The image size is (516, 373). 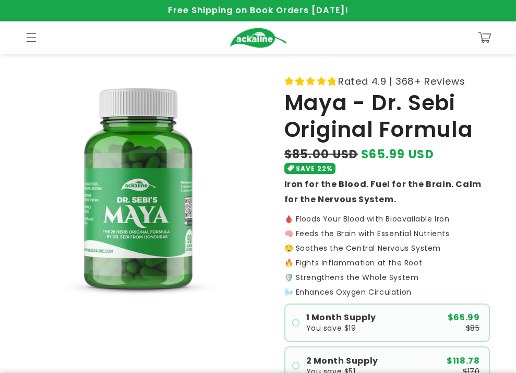 What do you see at coordinates (341, 317) in the screenshot?
I see `span: 1 Month Supply` at bounding box center [341, 317].